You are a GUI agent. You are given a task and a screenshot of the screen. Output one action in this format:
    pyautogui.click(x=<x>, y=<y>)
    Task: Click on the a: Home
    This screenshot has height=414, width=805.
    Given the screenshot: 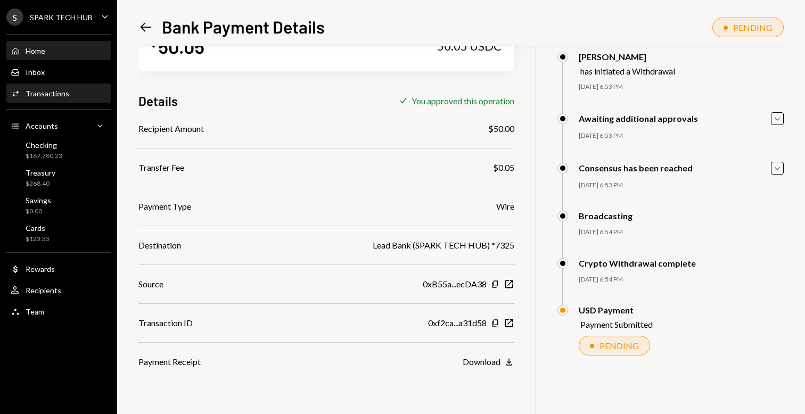 What is the action you would take?
    pyautogui.click(x=59, y=51)
    